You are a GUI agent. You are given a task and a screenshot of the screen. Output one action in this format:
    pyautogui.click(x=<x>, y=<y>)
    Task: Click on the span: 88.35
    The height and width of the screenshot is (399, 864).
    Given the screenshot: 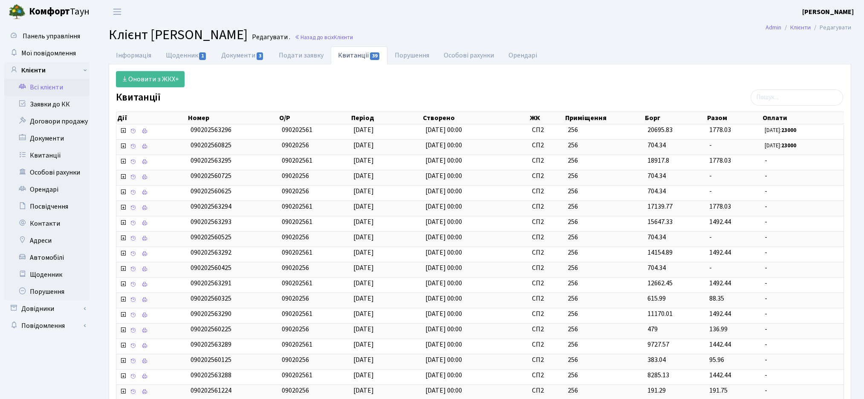 What is the action you would take?
    pyautogui.click(x=717, y=299)
    